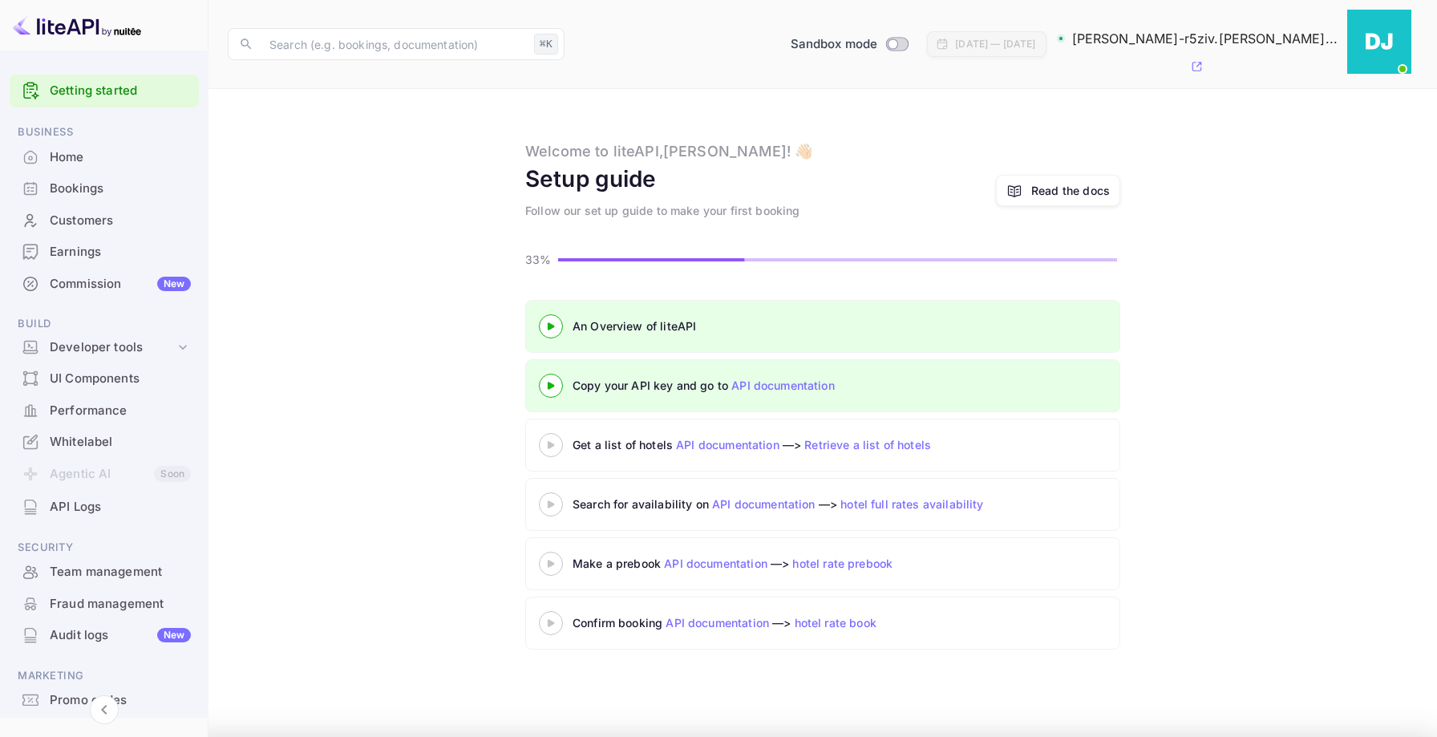 This screenshot has width=1437, height=737. What do you see at coordinates (773, 563) in the screenshot?
I see `div: Make a prebook —>` at bounding box center [773, 563].